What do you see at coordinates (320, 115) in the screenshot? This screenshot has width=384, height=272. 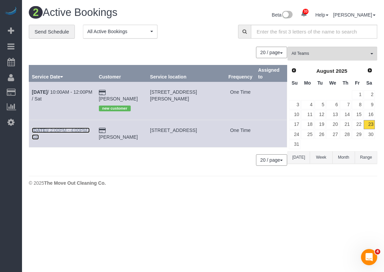 I see `a: 12` at bounding box center [320, 115].